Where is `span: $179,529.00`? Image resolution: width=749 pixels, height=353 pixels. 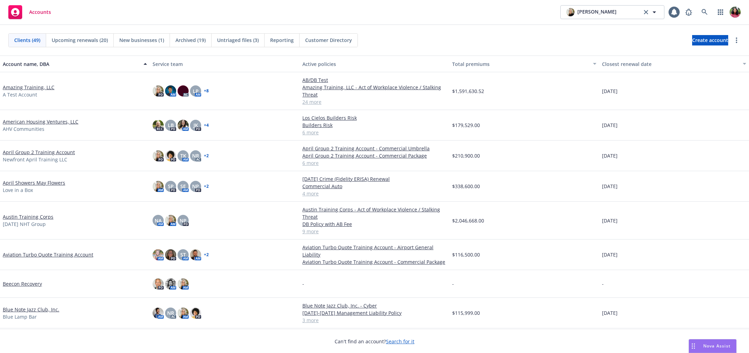 span: $179,529.00 is located at coordinates (466, 125).